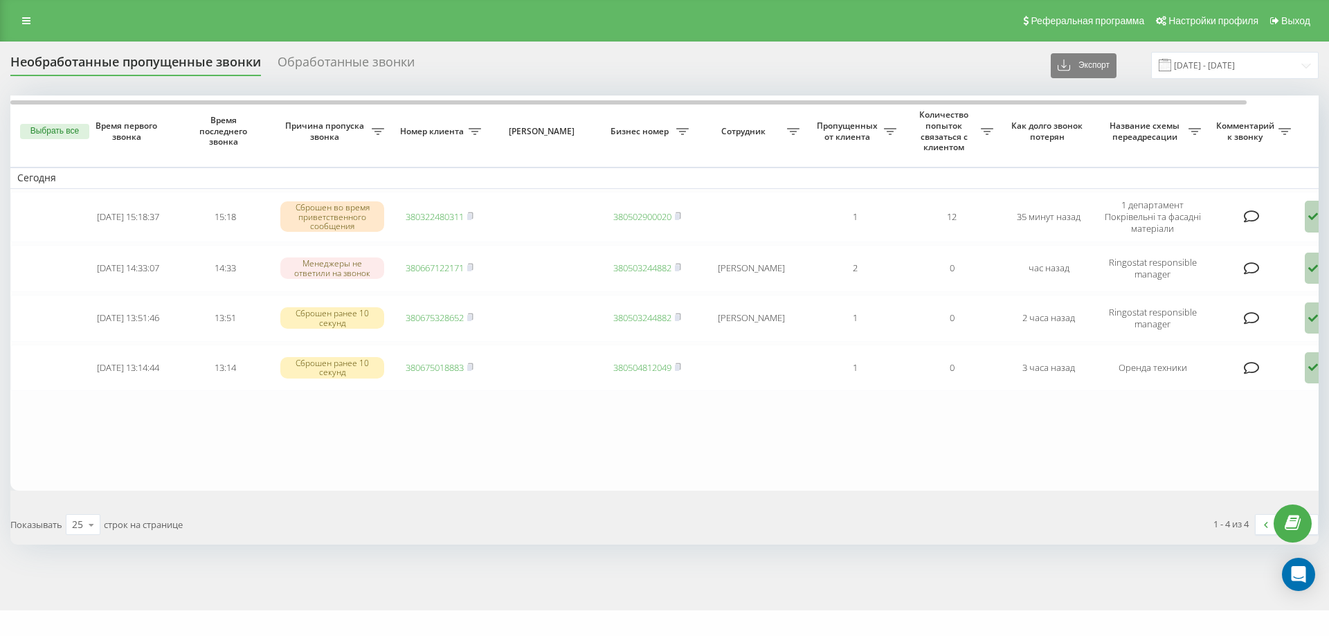 The height and width of the screenshot is (636, 1329). I want to click on a: 380667122171, so click(435, 268).